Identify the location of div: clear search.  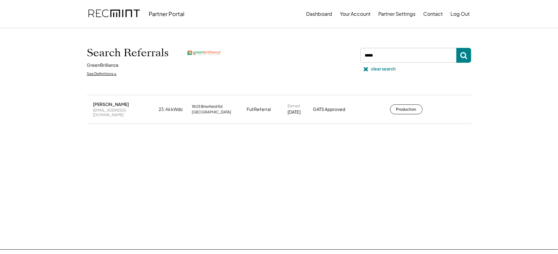
(383, 69).